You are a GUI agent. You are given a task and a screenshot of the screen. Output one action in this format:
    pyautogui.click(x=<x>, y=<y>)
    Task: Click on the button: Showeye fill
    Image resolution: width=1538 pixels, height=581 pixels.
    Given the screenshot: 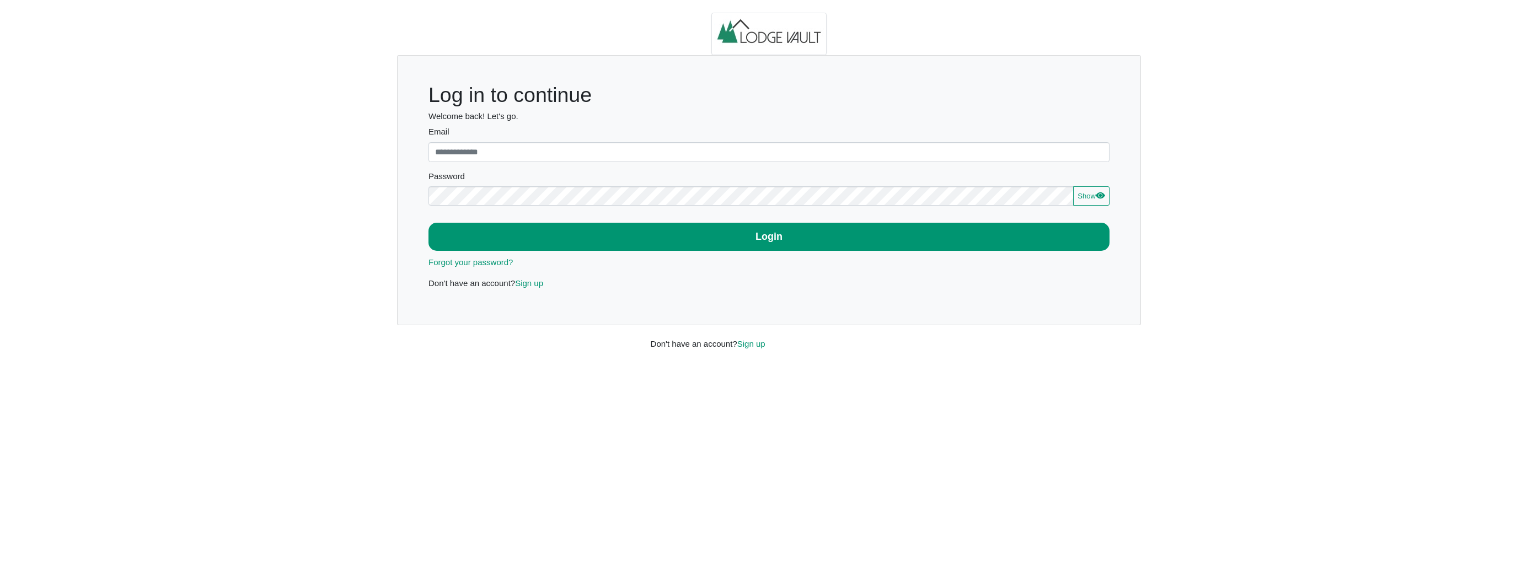 What is the action you would take?
    pyautogui.click(x=1091, y=196)
    